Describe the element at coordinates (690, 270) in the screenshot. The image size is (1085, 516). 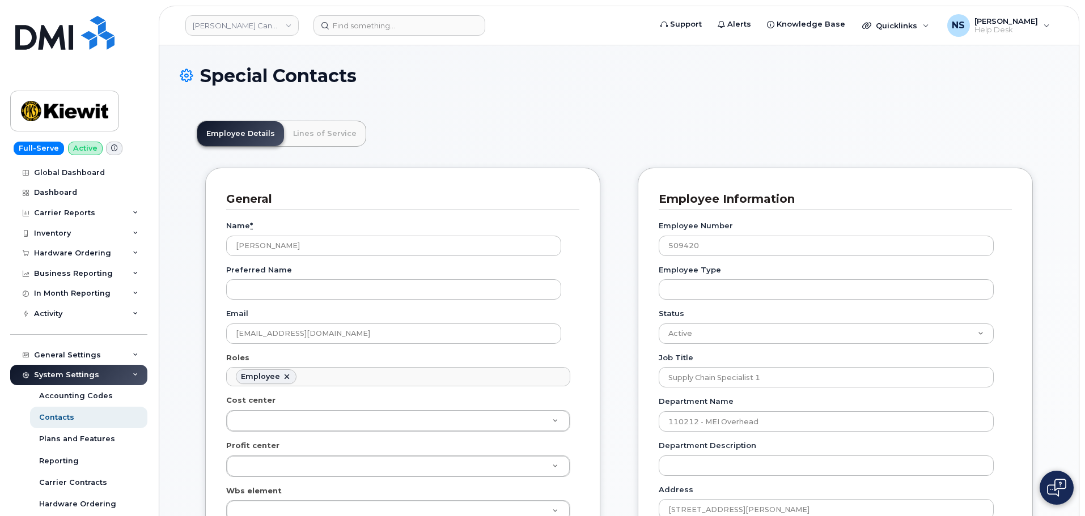
I see `label: Employee Type` at that location.